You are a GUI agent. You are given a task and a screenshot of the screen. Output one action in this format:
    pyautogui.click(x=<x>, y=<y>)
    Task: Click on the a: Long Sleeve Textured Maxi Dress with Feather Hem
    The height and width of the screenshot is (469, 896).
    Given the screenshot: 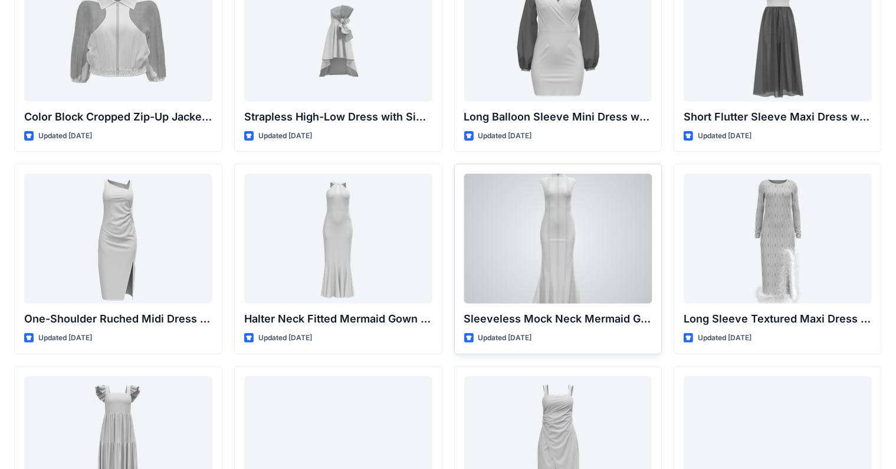 What is the action you would take?
    pyautogui.click(x=778, y=238)
    